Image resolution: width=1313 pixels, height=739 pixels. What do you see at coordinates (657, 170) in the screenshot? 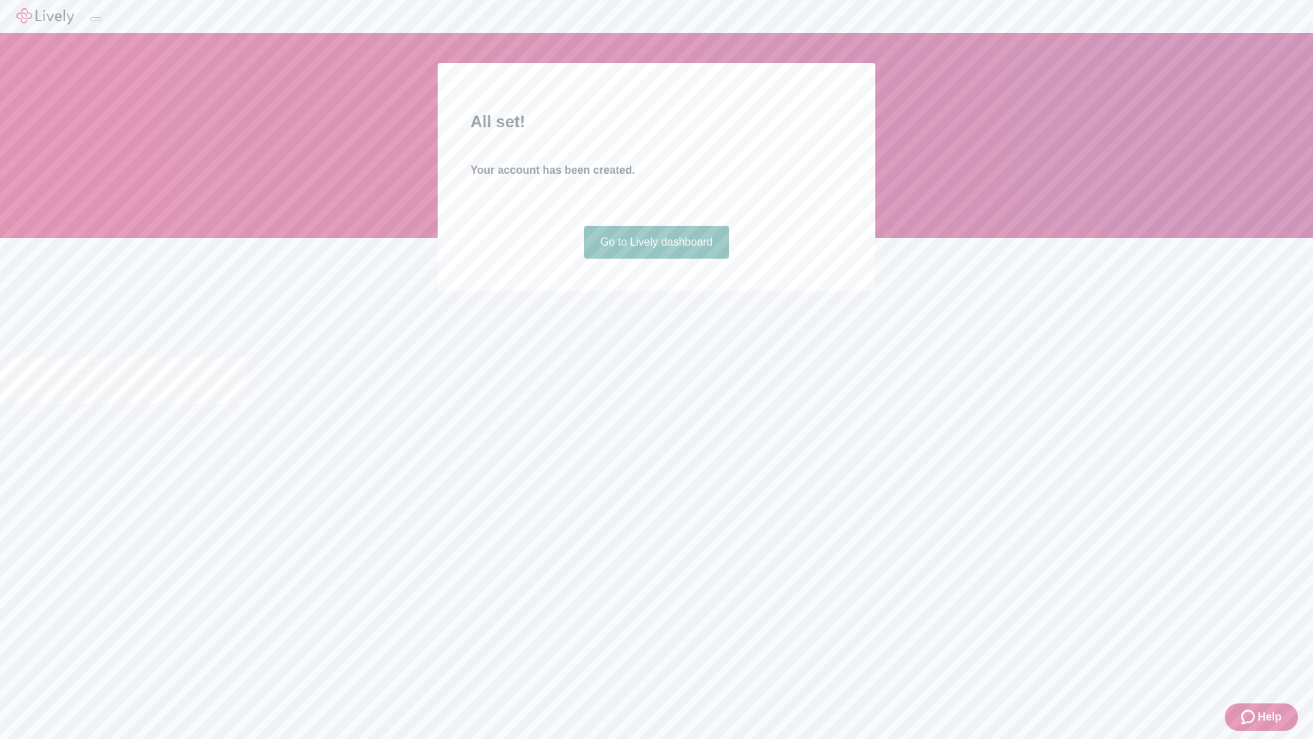
I see `h4: Your account has been created.` at bounding box center [657, 170].